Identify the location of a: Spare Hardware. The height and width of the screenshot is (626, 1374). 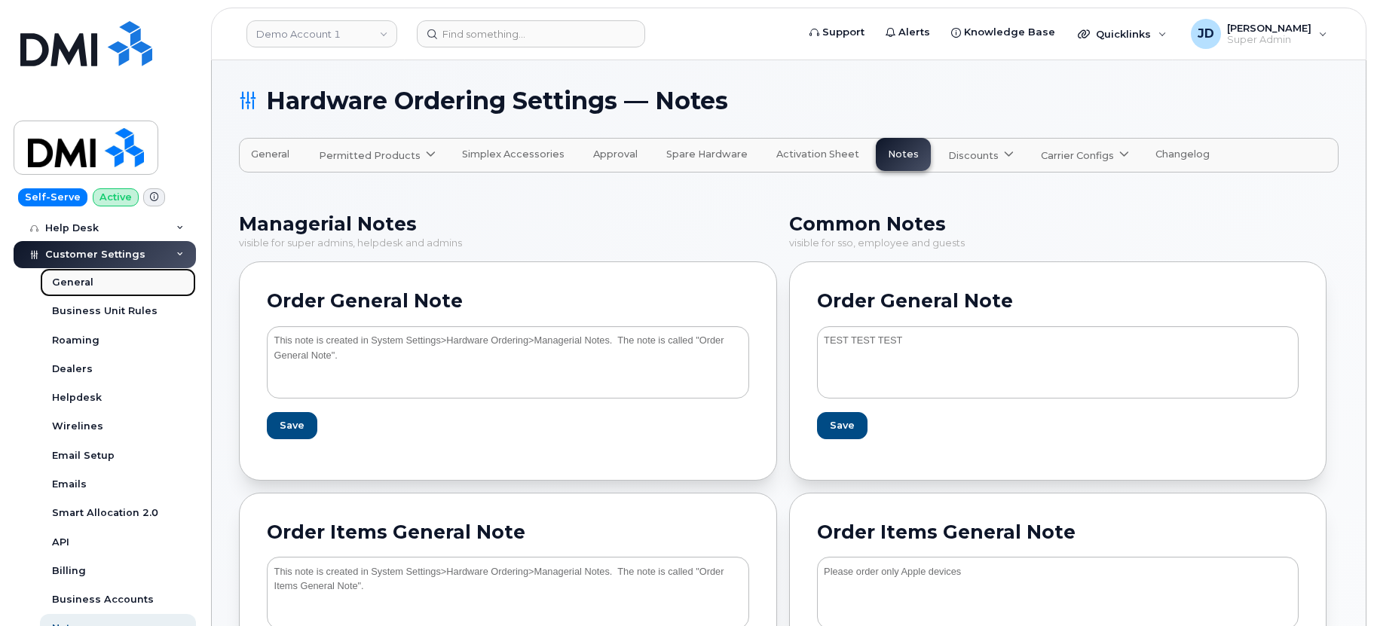
(707, 155).